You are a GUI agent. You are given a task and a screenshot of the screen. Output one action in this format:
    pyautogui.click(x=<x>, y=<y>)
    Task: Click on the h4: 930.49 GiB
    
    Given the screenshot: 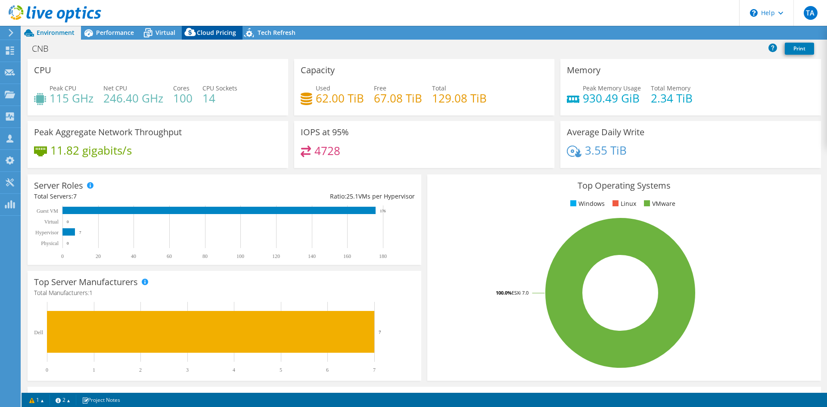 What is the action you would take?
    pyautogui.click(x=611, y=98)
    